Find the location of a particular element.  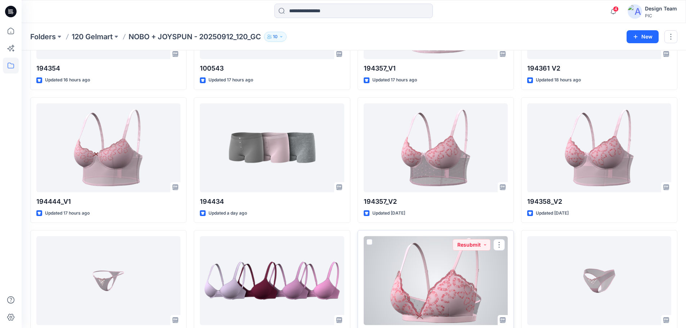

p: 194434 is located at coordinates (272, 202).